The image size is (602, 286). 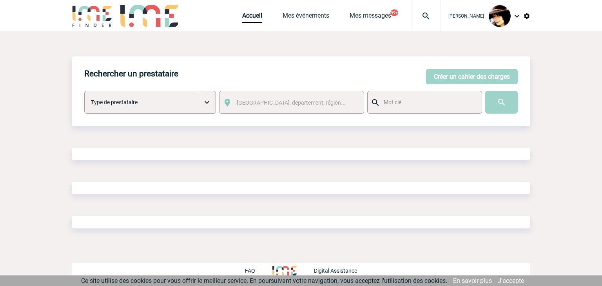 I want to click on a: En savoir plus, so click(x=473, y=281).